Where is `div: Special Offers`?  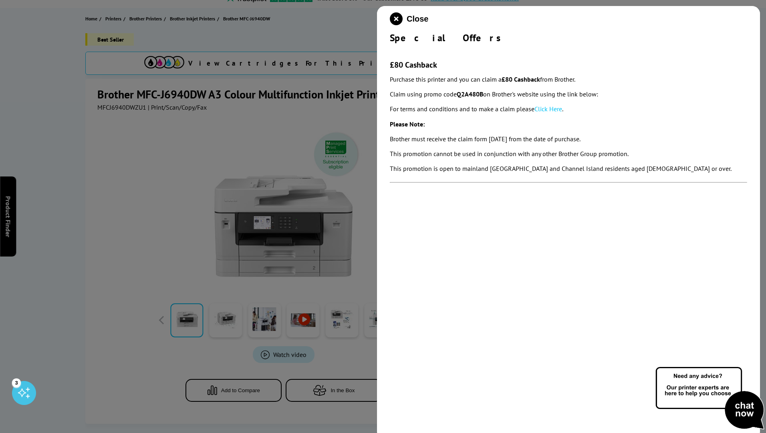
div: Special Offers is located at coordinates (568, 38).